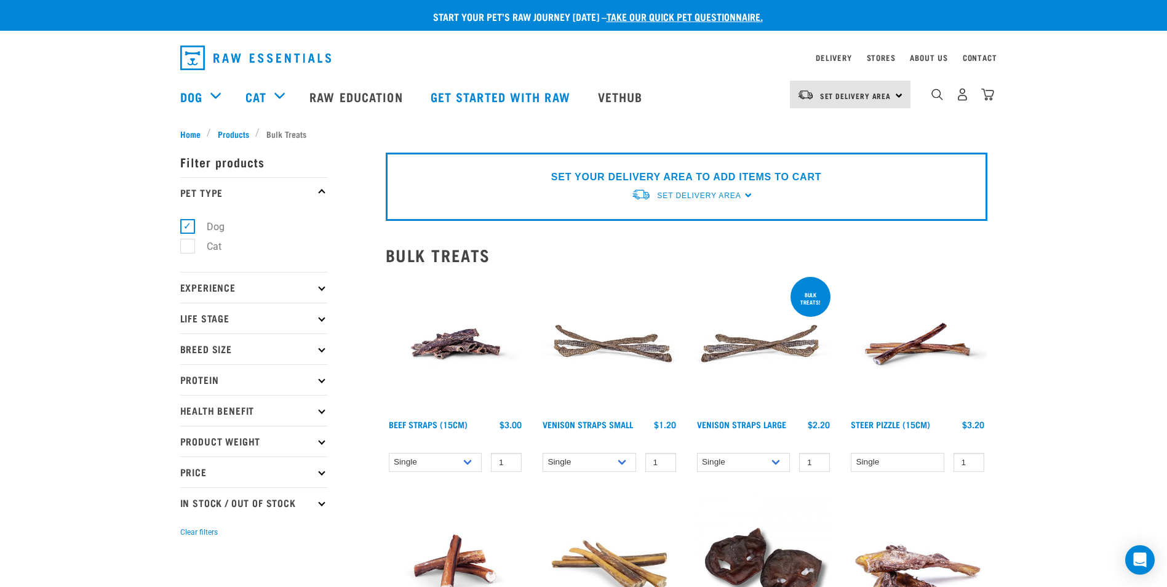 Image resolution: width=1167 pixels, height=587 pixels. What do you see at coordinates (254, 287) in the screenshot?
I see `p: Experience` at bounding box center [254, 287].